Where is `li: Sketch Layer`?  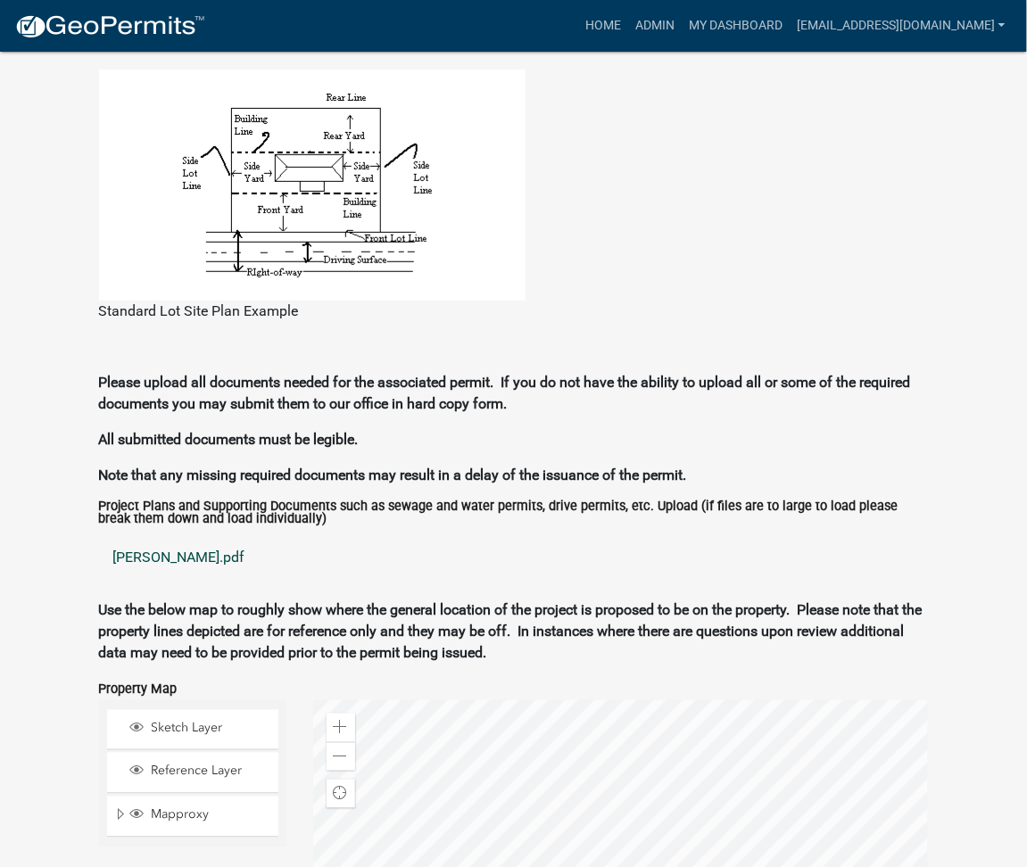
li: Sketch Layer is located at coordinates (193, 730).